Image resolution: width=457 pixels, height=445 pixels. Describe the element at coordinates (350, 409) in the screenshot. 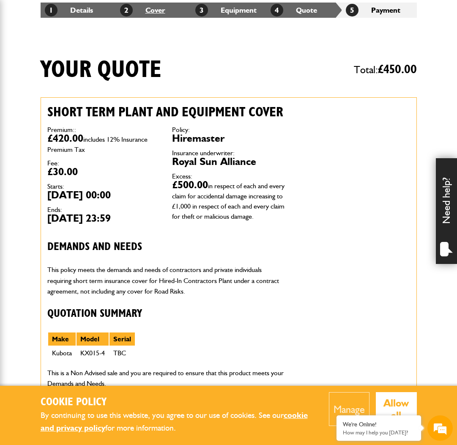

I see `button: Manage` at that location.